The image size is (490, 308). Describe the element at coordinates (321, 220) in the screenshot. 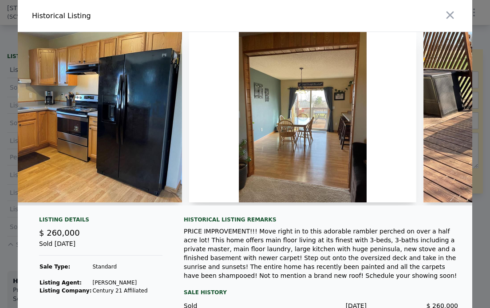

I see `div: Historical Listing remarks` at that location.